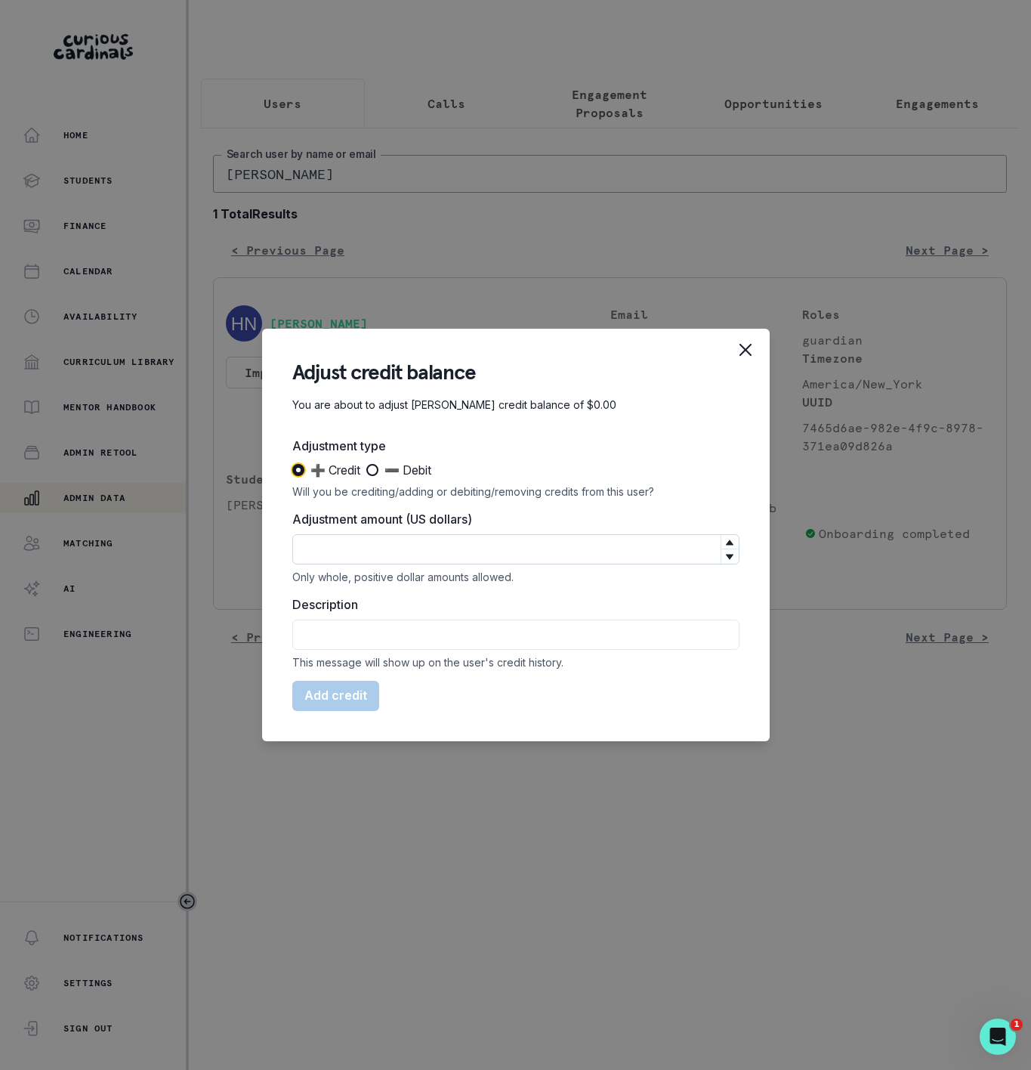  I want to click on button: Add credit, so click(335, 696).